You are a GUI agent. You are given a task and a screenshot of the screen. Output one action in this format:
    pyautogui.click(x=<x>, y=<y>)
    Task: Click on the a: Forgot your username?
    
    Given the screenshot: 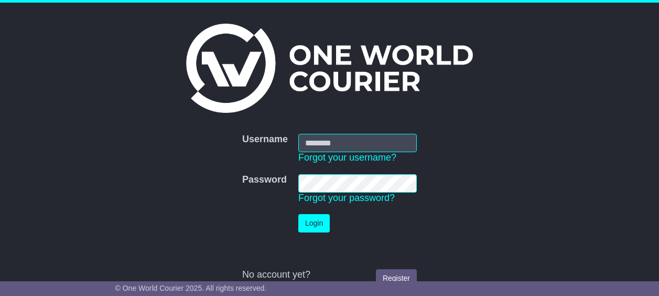 What is the action you would take?
    pyautogui.click(x=347, y=157)
    